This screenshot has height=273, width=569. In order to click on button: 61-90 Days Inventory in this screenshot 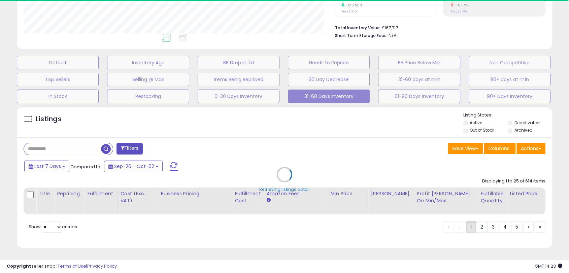, I will do `click(419, 96)`.